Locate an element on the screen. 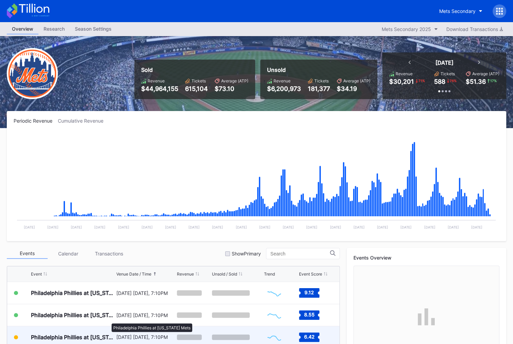 Image resolution: width=513 pixels, height=344 pixels. div: Transactions is located at coordinates (109, 253).